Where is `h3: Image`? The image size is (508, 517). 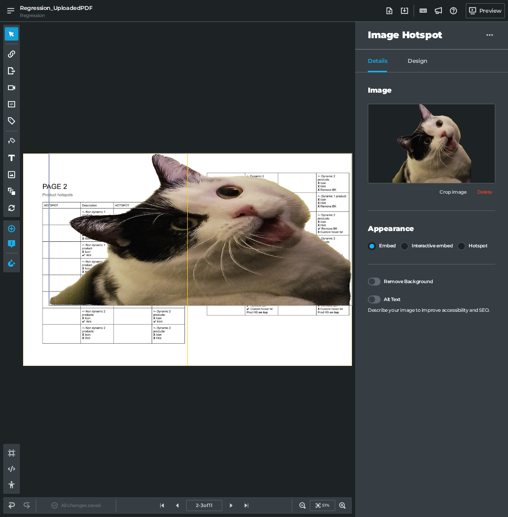
h3: Image is located at coordinates (431, 90).